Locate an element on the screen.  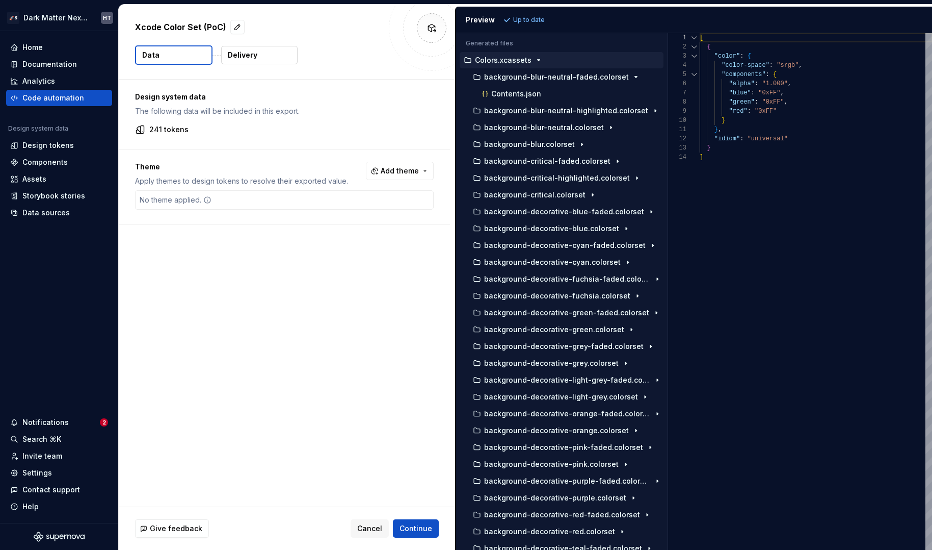
a: Components is located at coordinates (59, 162).